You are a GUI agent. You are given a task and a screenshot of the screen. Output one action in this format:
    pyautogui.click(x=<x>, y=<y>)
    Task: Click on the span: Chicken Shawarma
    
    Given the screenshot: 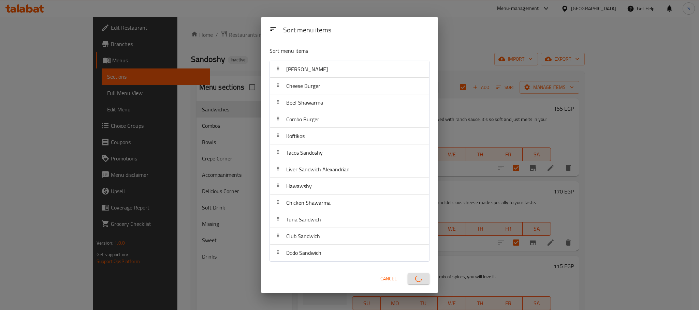 What is the action you would take?
    pyautogui.click(x=308, y=203)
    